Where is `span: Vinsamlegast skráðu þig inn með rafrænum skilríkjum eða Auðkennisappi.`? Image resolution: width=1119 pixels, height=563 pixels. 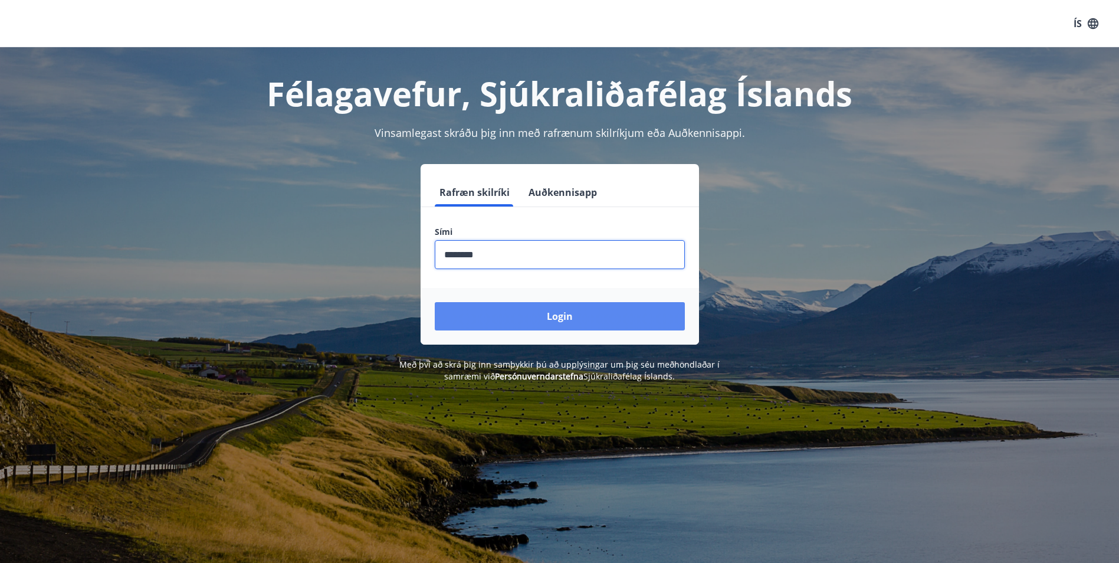
span: Vinsamlegast skráðu þig inn með rafrænum skilríkjum eða Auðkennisappi. is located at coordinates (560, 133).